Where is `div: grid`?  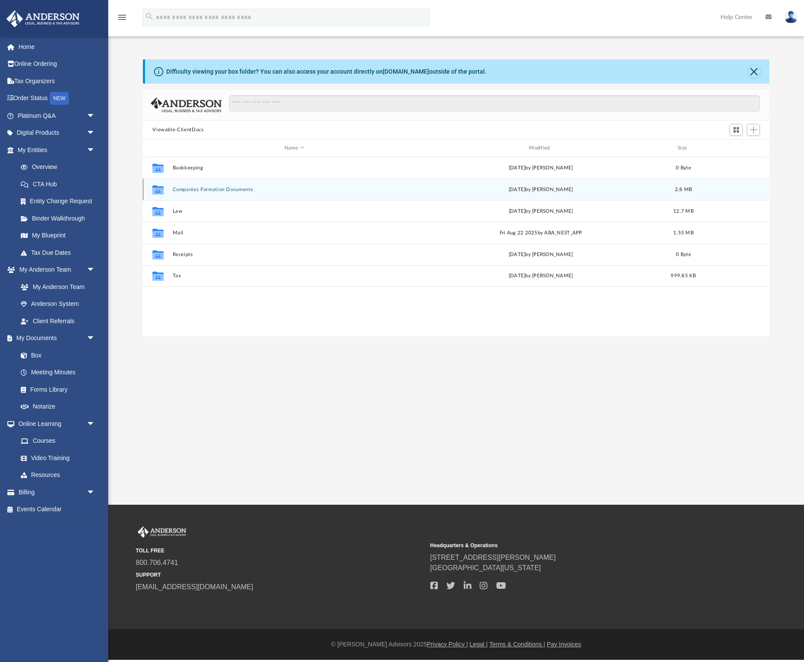
div: grid is located at coordinates (456, 246).